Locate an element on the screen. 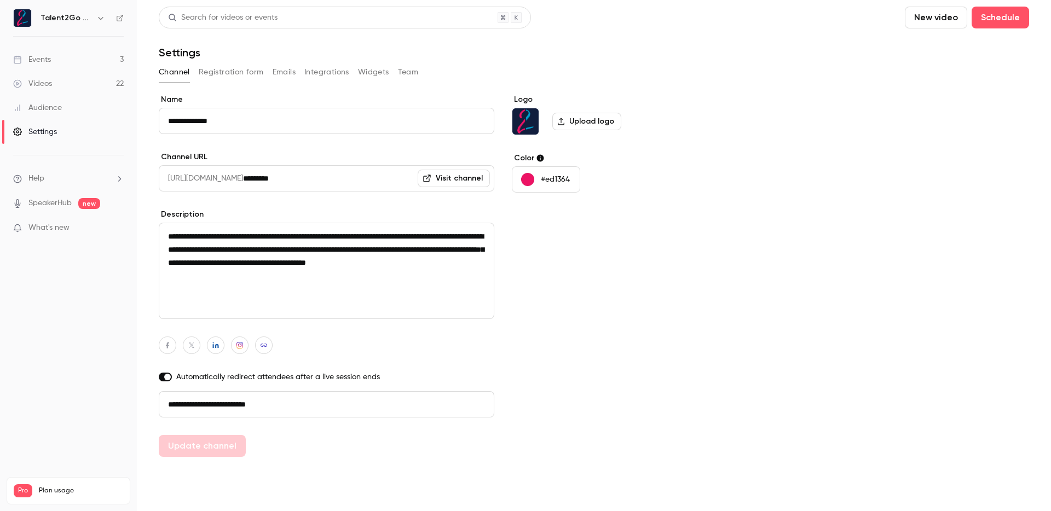  span: Help is located at coordinates (36, 178).